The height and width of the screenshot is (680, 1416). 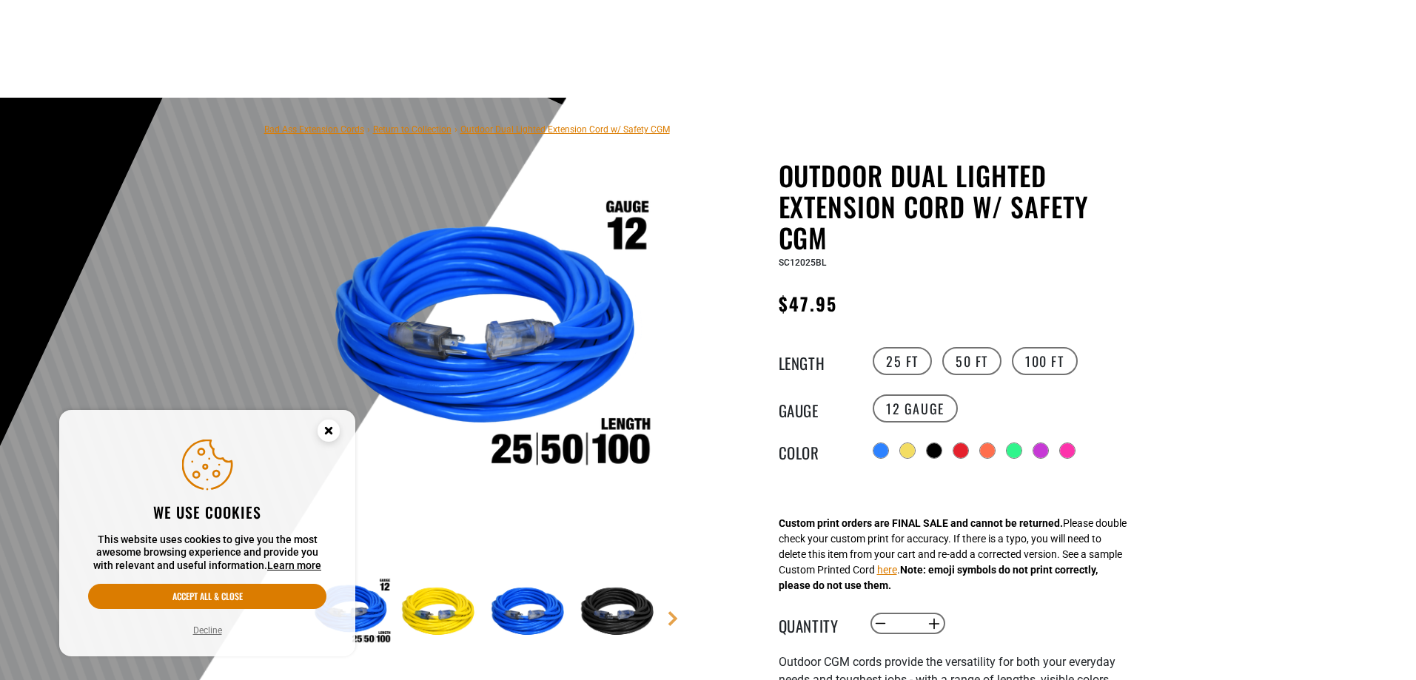 I want to click on a: Bad Ass Extension Cords, so click(x=314, y=130).